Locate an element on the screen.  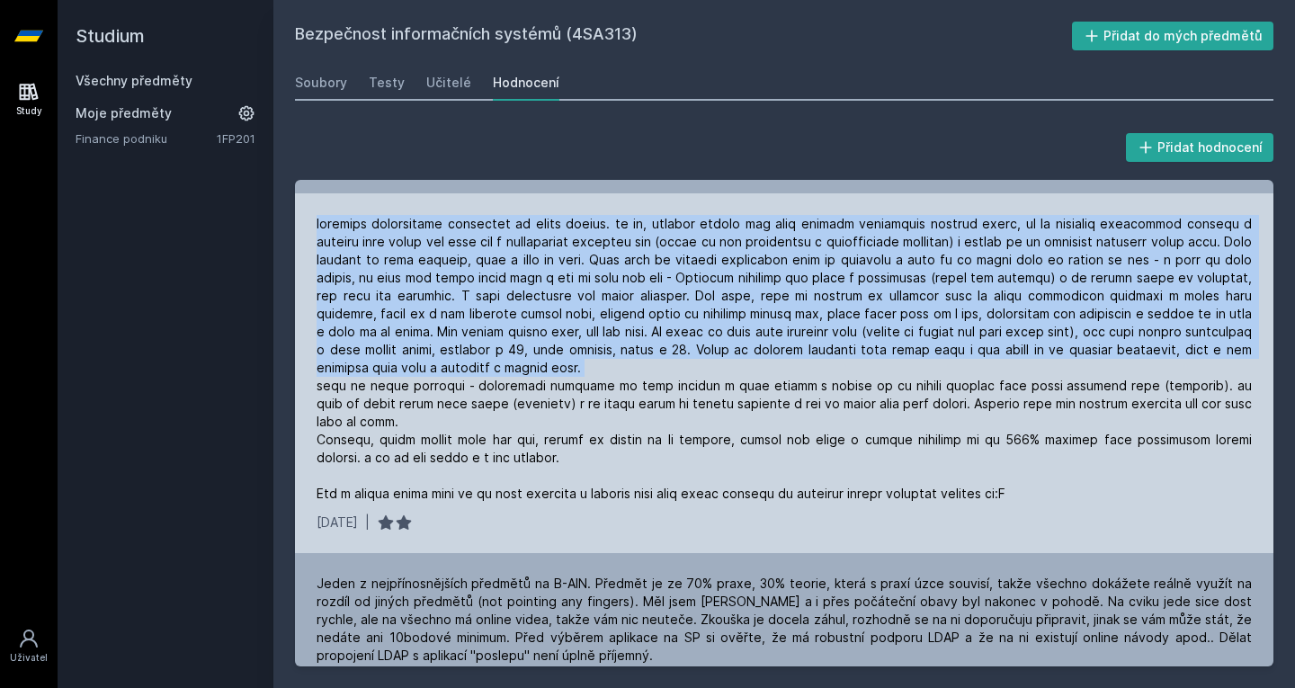
a: 1FP201 is located at coordinates (236, 139).